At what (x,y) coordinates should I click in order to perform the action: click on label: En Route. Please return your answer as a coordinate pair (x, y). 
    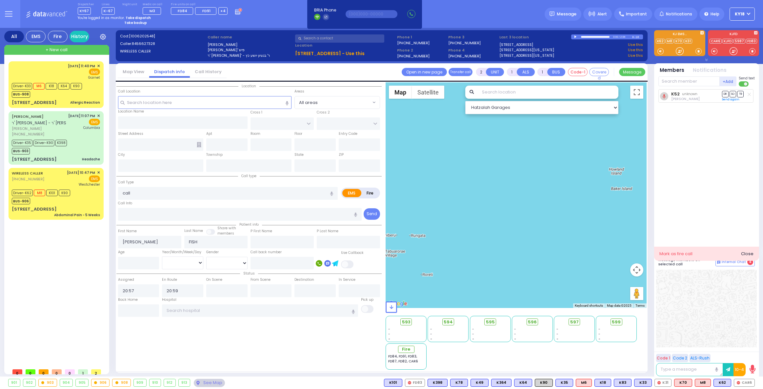
    Looking at the image, I should click on (170, 280).